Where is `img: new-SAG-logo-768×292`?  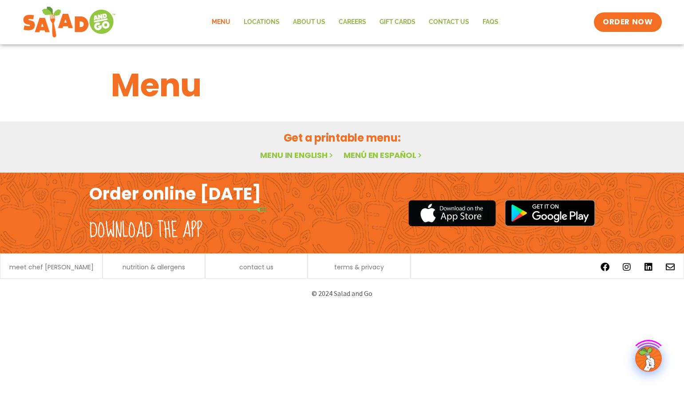
img: new-SAG-logo-768×292 is located at coordinates (69, 22).